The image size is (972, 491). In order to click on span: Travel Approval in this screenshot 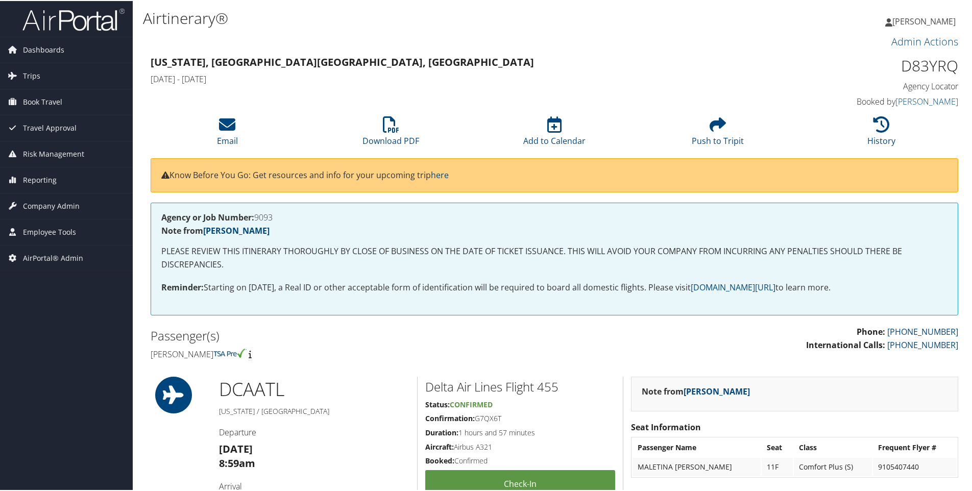, I will do `click(50, 127)`.